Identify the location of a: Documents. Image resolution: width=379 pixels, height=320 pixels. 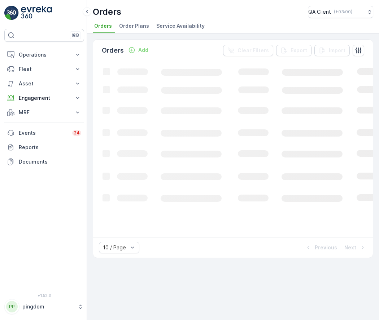
(44, 162).